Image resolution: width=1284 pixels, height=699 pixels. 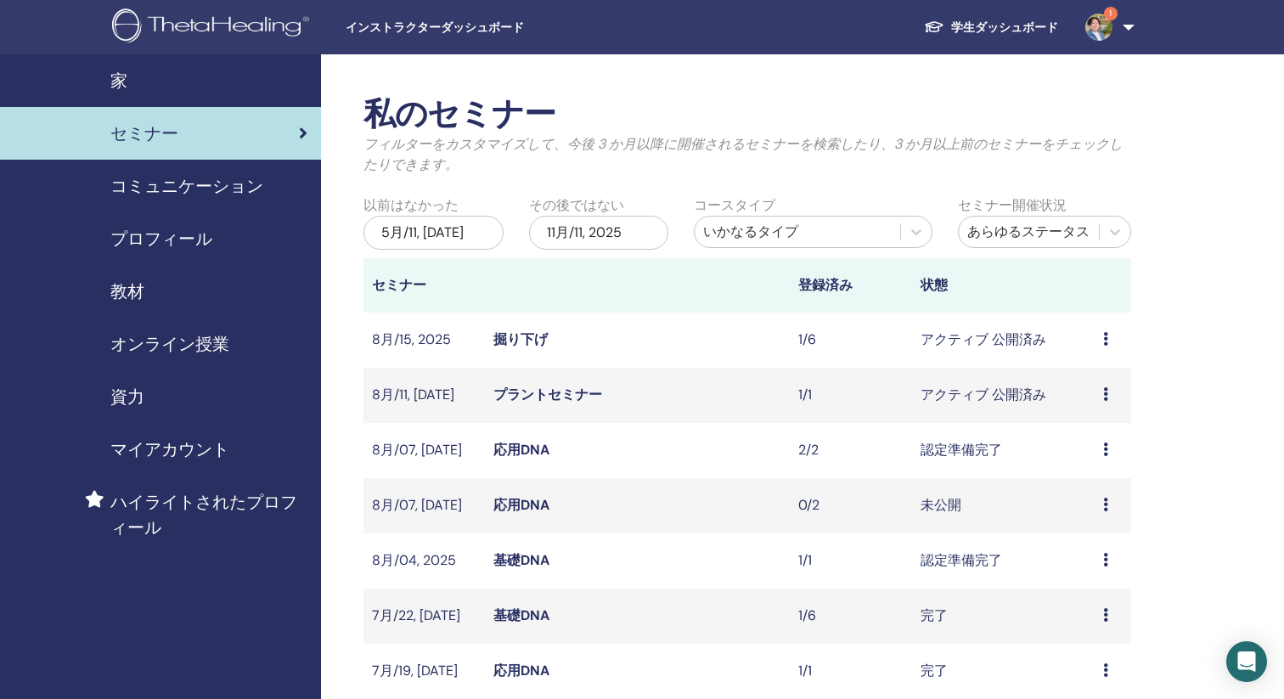 What do you see at coordinates (850, 285) in the screenshot?
I see `th: 登録済み` at bounding box center [850, 285].